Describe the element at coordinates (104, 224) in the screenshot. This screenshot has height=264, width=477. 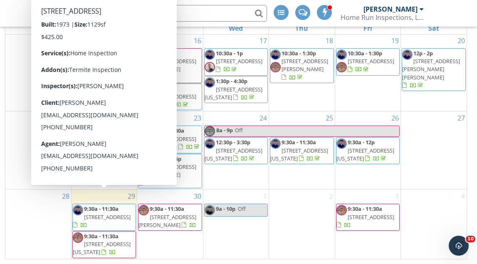
I see `td: Go to September 29, 2025` at that location.